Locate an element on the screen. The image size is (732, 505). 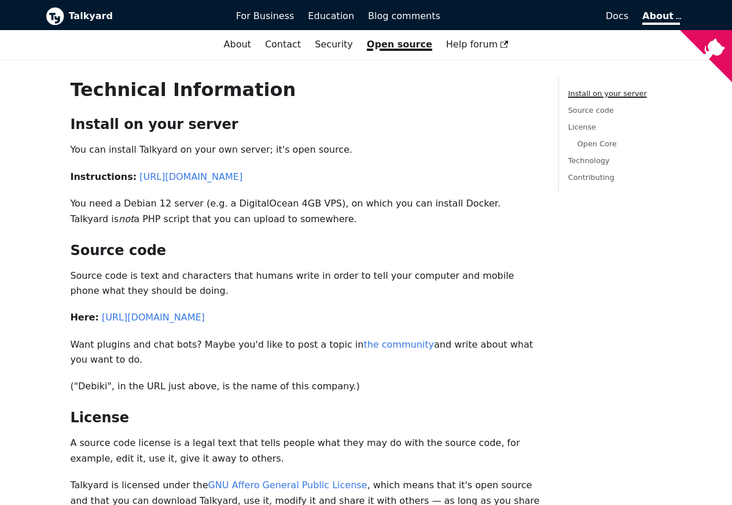
b: Talkyard is located at coordinates (144, 16).